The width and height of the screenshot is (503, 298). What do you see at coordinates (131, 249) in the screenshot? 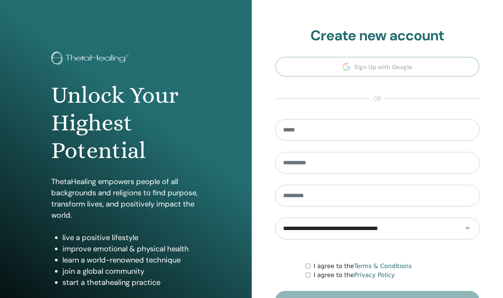
I see `li: improve emotional & physical health` at bounding box center [131, 249].